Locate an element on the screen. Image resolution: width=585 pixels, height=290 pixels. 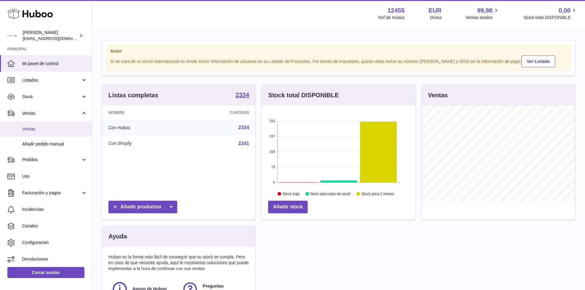
a: Ver Listado is located at coordinates (538, 61).